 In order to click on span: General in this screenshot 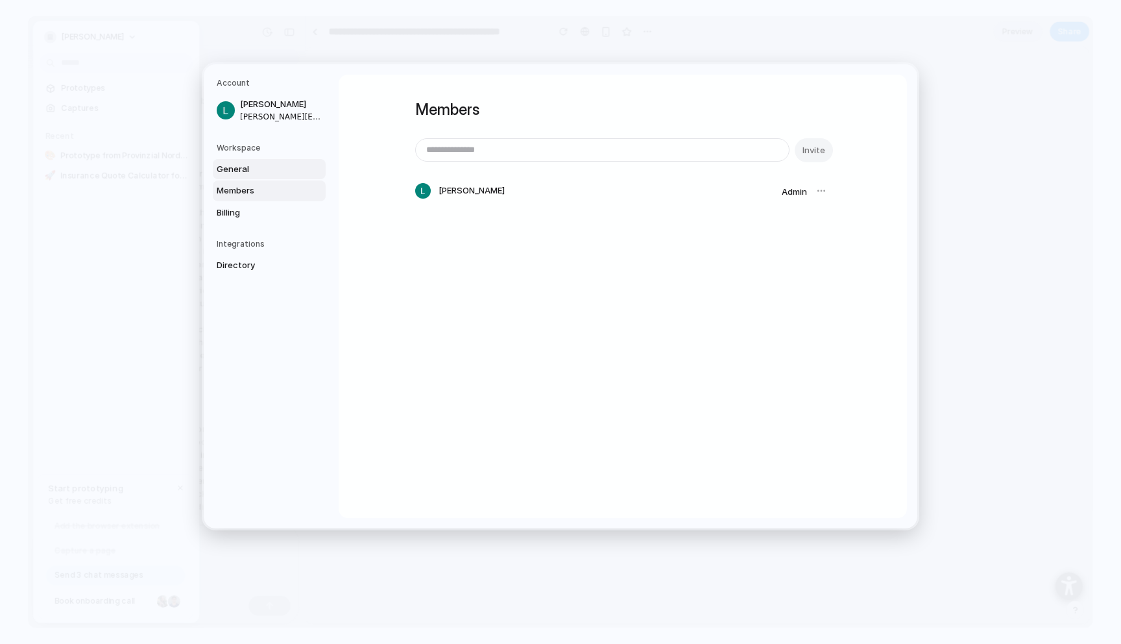, I will do `click(258, 169)`.